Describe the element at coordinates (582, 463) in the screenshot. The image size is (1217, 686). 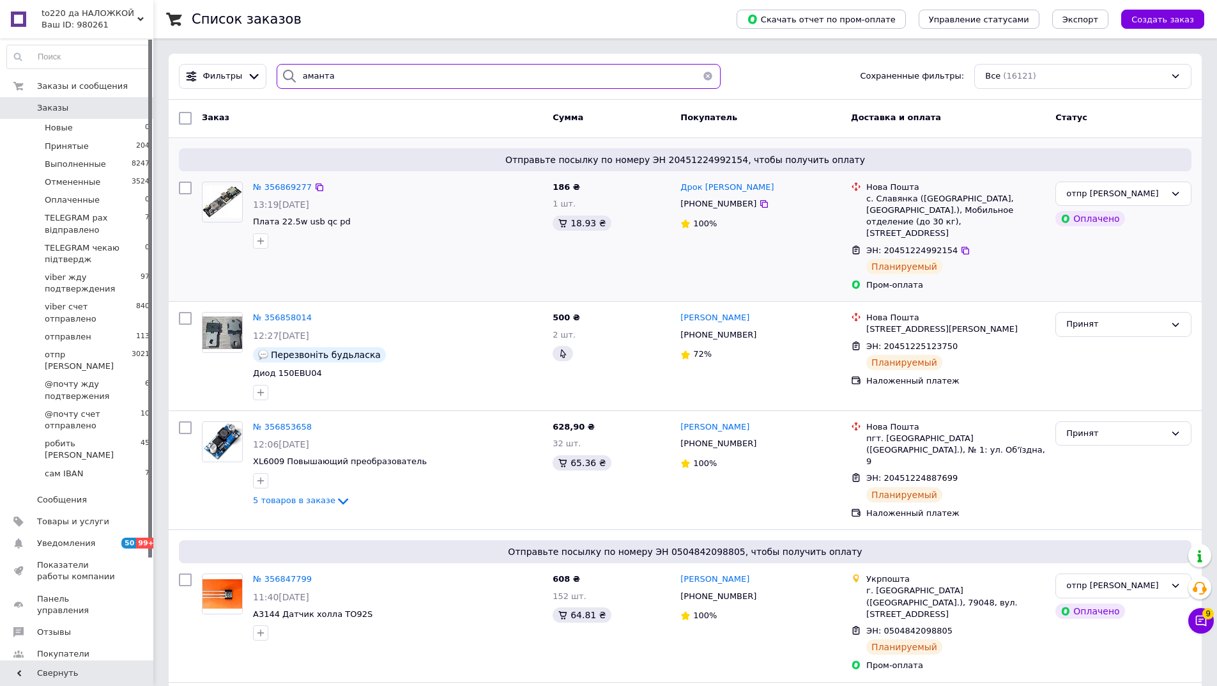
I see `div: 65.36 ₴` at that location.